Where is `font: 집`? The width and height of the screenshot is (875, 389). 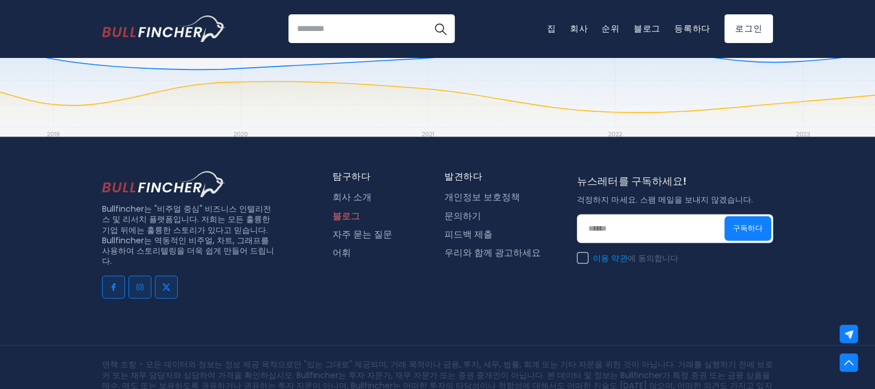
font: 집 is located at coordinates (552, 28).